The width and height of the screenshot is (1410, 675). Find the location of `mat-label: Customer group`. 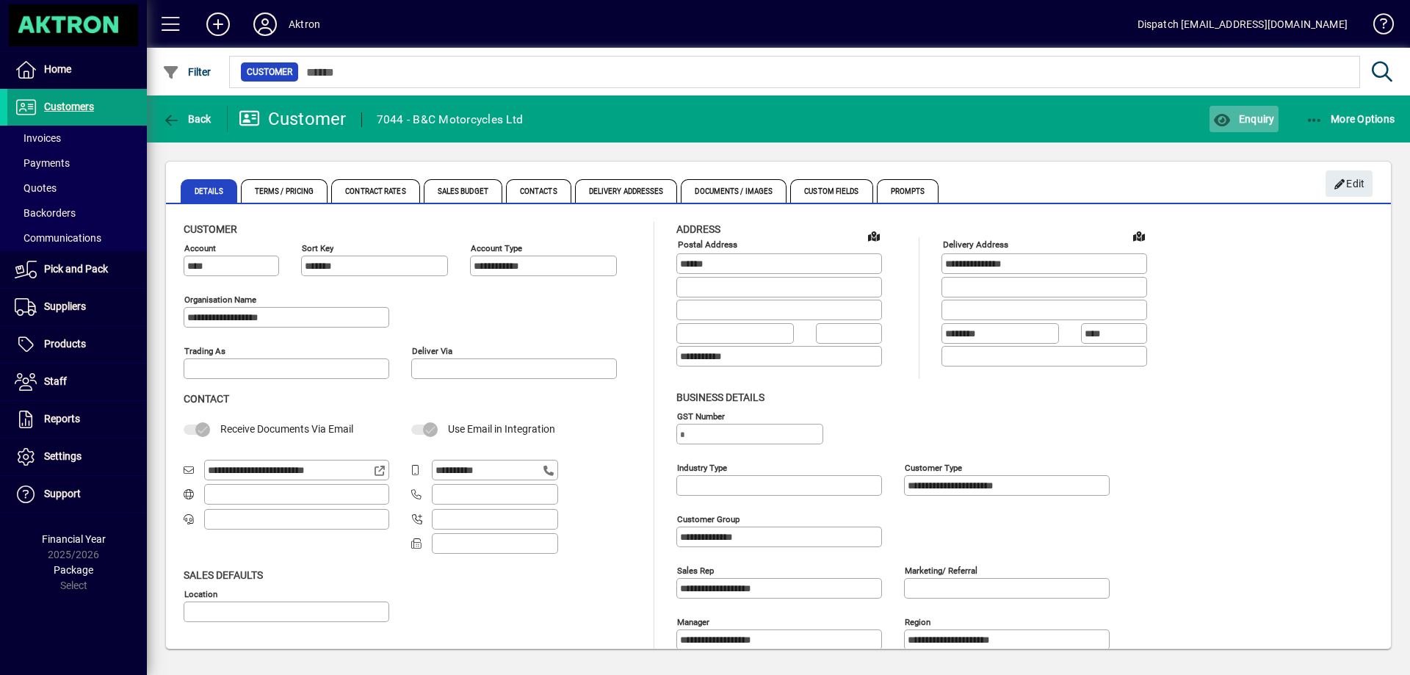

mat-label: Customer group is located at coordinates (708, 519).